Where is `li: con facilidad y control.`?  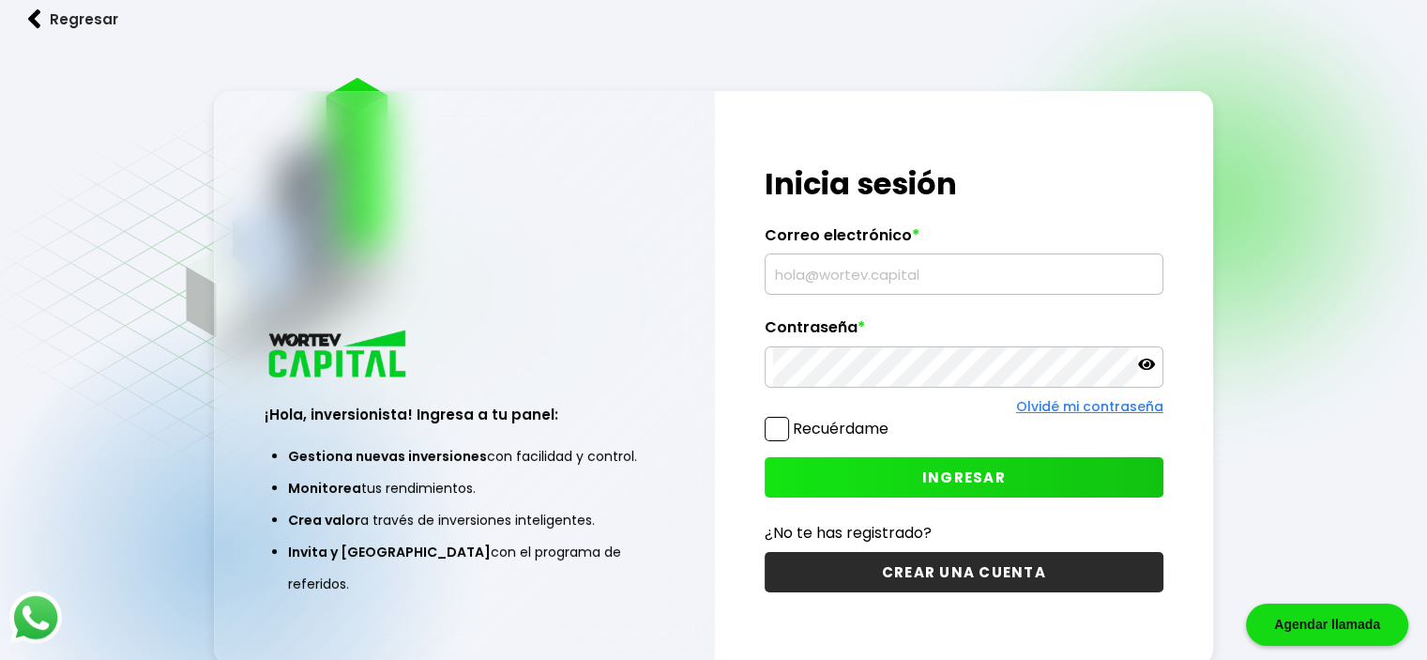
li: con facilidad y control. is located at coordinates (464, 456).